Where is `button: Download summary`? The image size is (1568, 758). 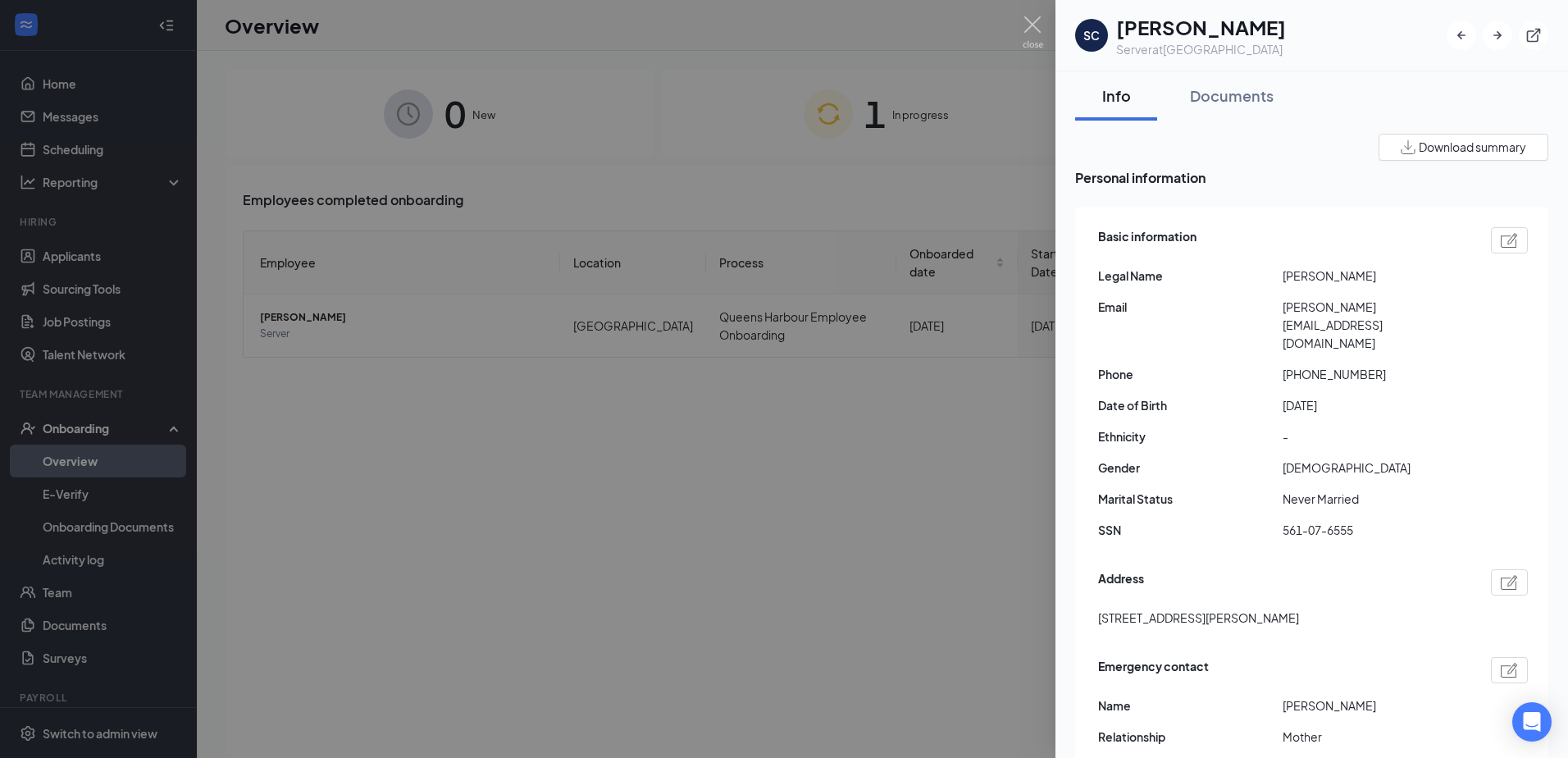 button: Download summary is located at coordinates (1463, 147).